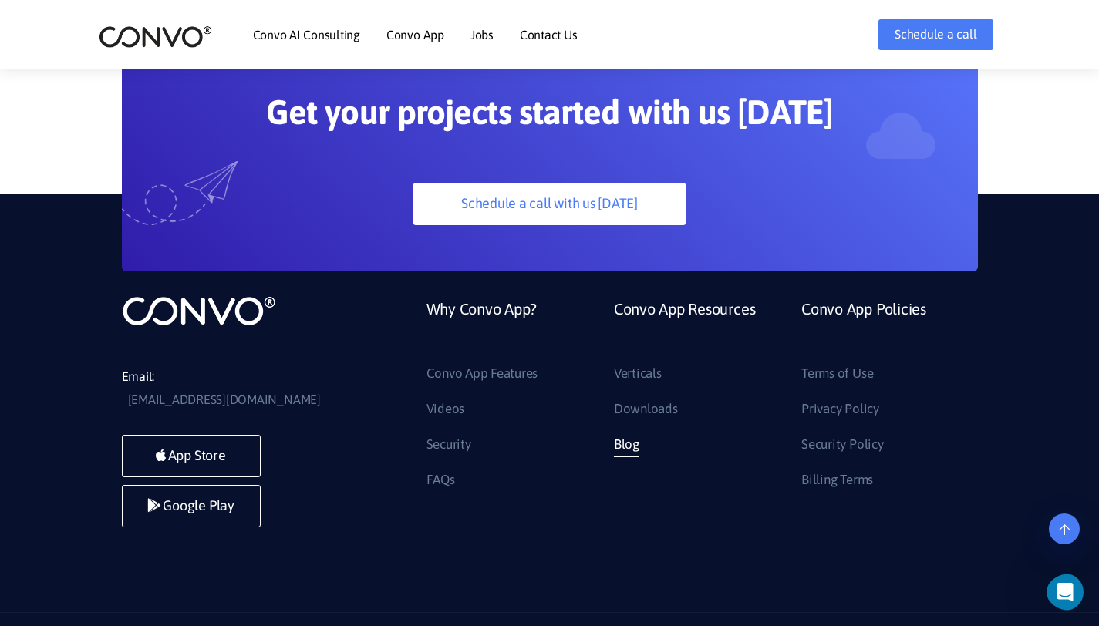 This screenshot has height=626, width=1099. I want to click on a: Blog, so click(626, 445).